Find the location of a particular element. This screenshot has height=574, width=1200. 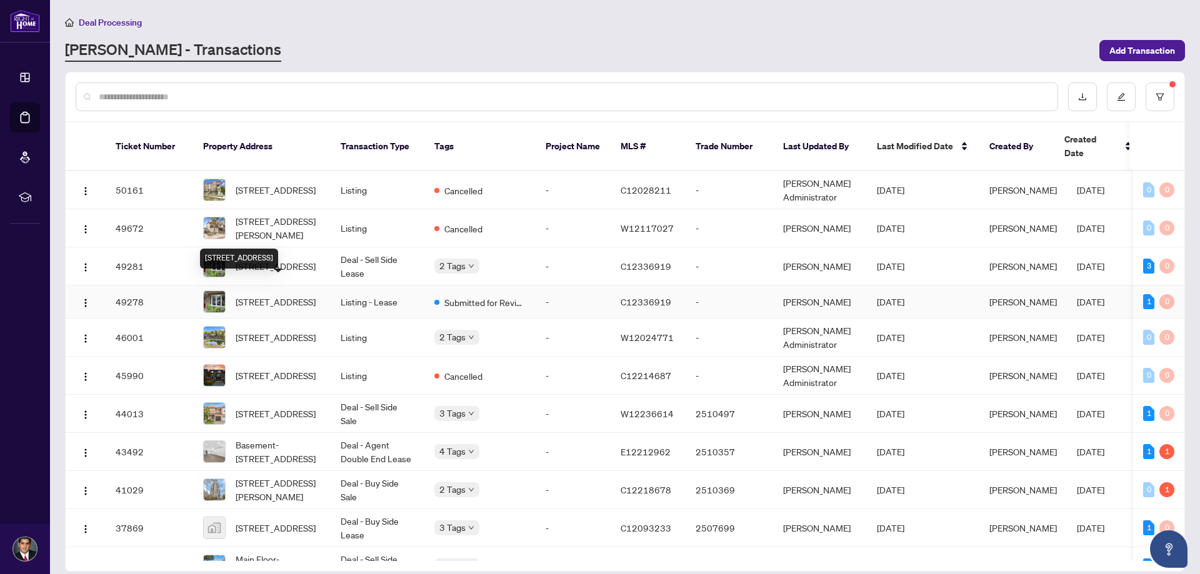

td: 2507699 is located at coordinates (730, 528).